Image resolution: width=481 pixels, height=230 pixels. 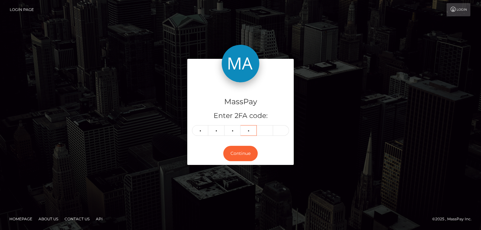 I want to click on a: Homepage, so click(x=21, y=219).